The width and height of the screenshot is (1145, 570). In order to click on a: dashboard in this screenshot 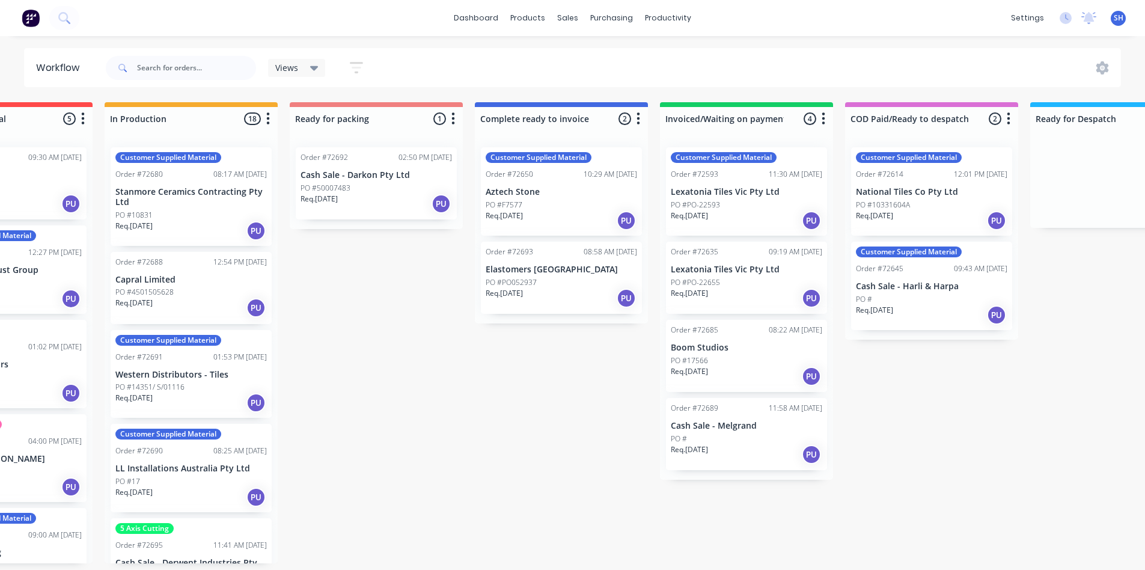, I will do `click(476, 18)`.